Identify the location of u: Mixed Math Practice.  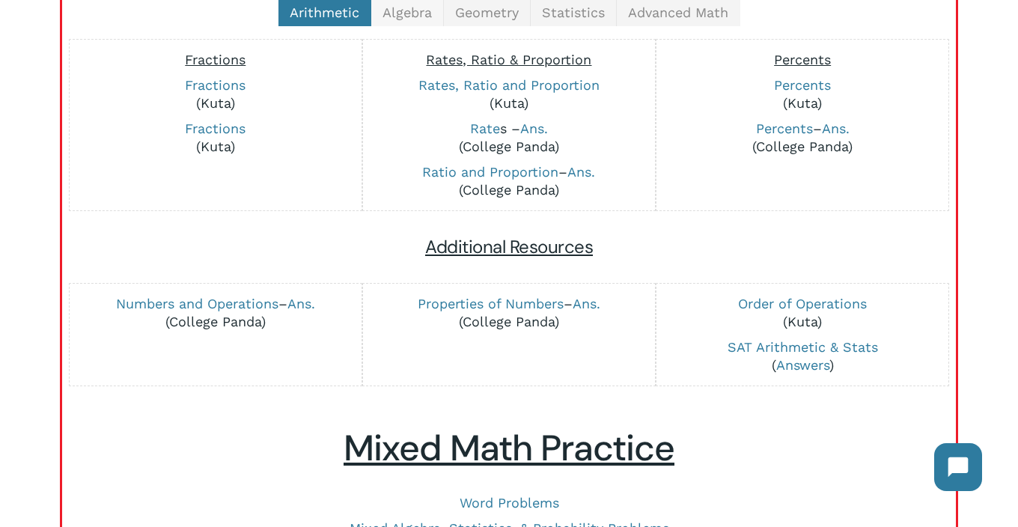
(509, 448).